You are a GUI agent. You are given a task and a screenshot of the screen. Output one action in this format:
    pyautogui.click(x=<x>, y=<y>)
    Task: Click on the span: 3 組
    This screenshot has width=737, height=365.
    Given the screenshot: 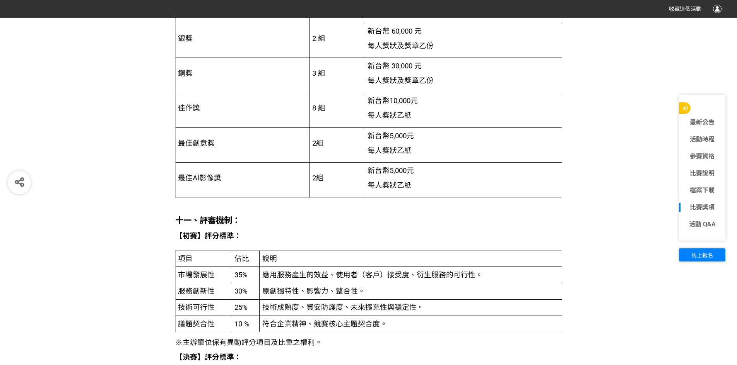 What is the action you would take?
    pyautogui.click(x=319, y=73)
    